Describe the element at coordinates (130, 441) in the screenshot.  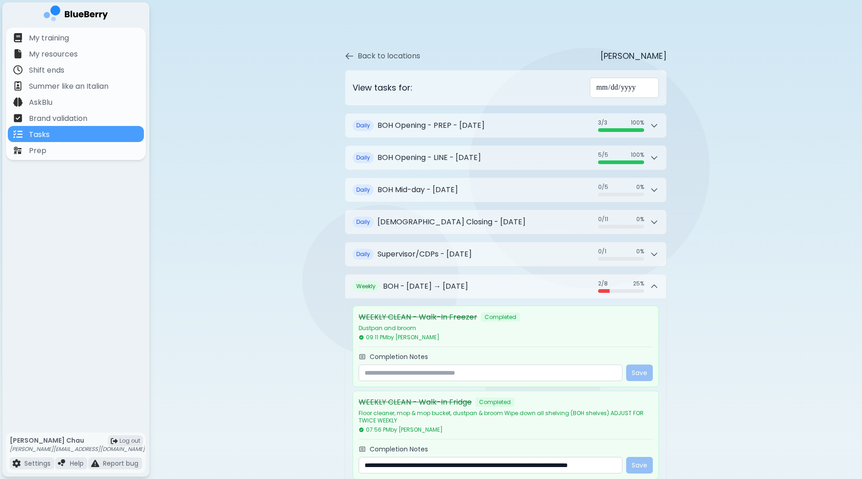
I see `span: Log out` at that location.